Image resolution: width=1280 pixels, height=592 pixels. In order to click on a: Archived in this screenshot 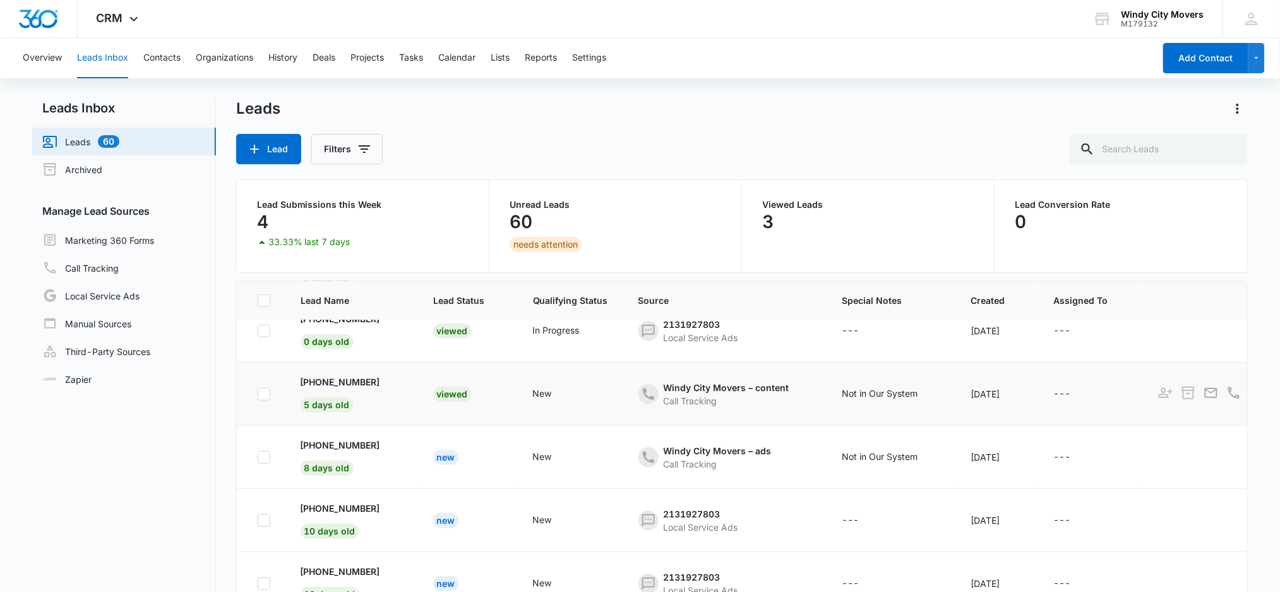, I will do `click(72, 169)`.